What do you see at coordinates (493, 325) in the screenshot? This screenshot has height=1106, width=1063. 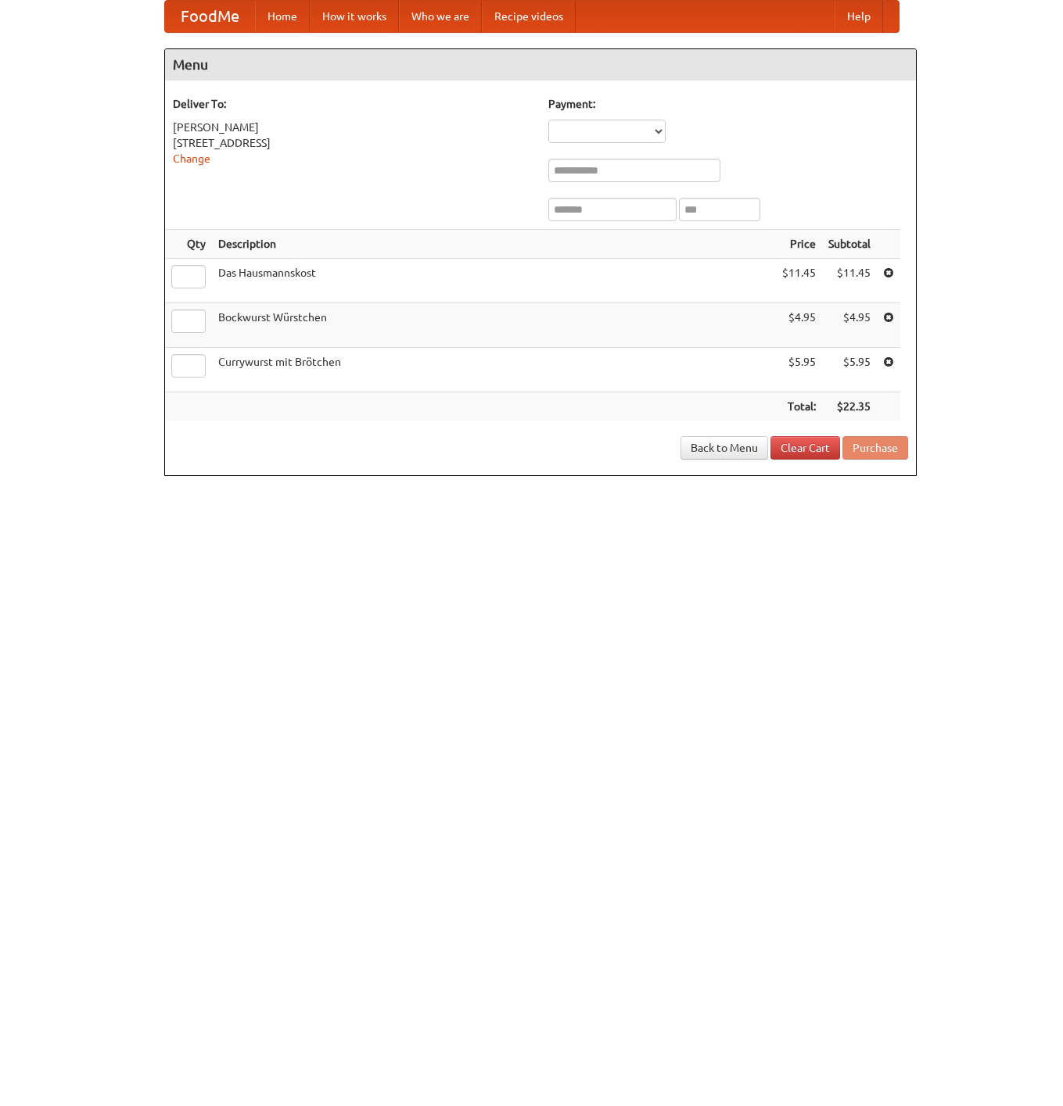 I see `td: Bockwurst Würstchen` at bounding box center [493, 325].